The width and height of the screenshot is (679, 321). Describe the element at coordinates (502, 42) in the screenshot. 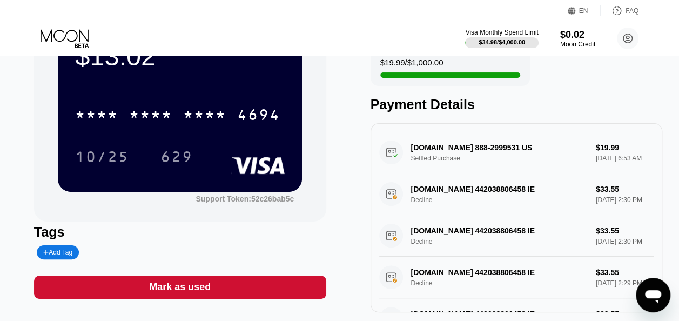

I see `div: $34.98 / $4,000.00` at that location.